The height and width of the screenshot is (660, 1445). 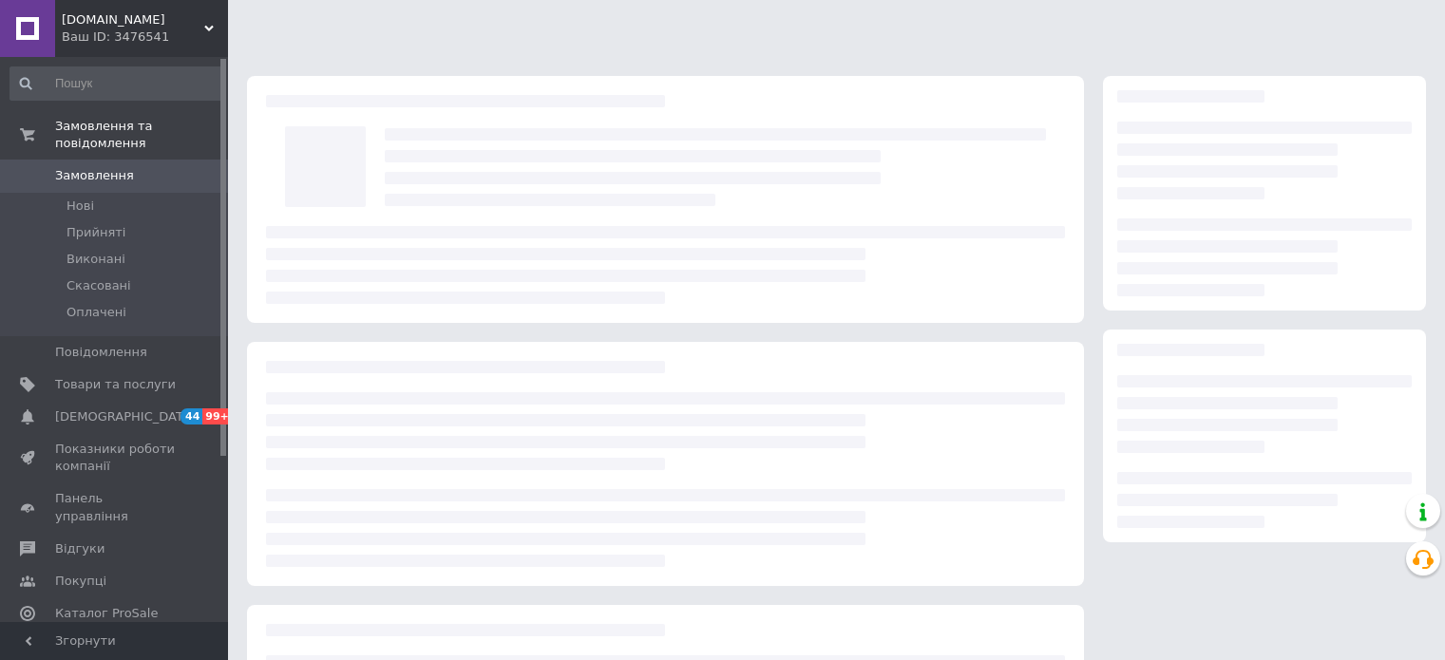 I want to click on span: Виконані, so click(x=96, y=259).